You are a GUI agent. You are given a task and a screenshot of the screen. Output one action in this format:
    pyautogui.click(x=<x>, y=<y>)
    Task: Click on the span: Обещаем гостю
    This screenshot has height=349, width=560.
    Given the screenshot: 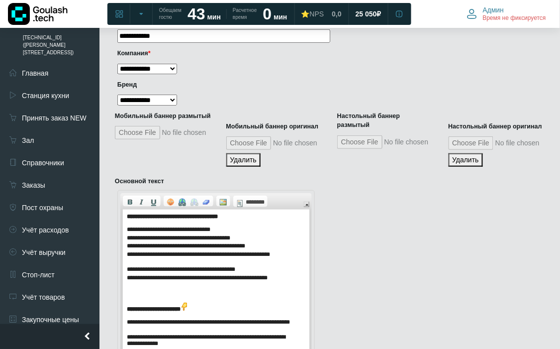 What is the action you would take?
    pyautogui.click(x=170, y=14)
    